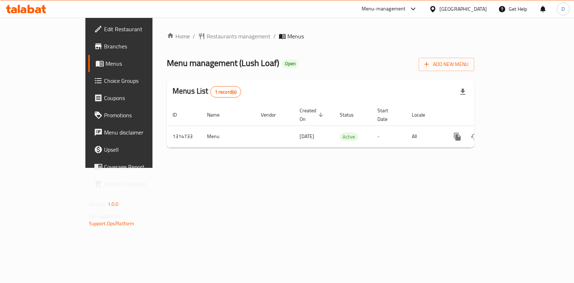 This screenshot has height=283, width=574. What do you see at coordinates (135, 64) in the screenshot?
I see `a: Menus` at bounding box center [135, 64].